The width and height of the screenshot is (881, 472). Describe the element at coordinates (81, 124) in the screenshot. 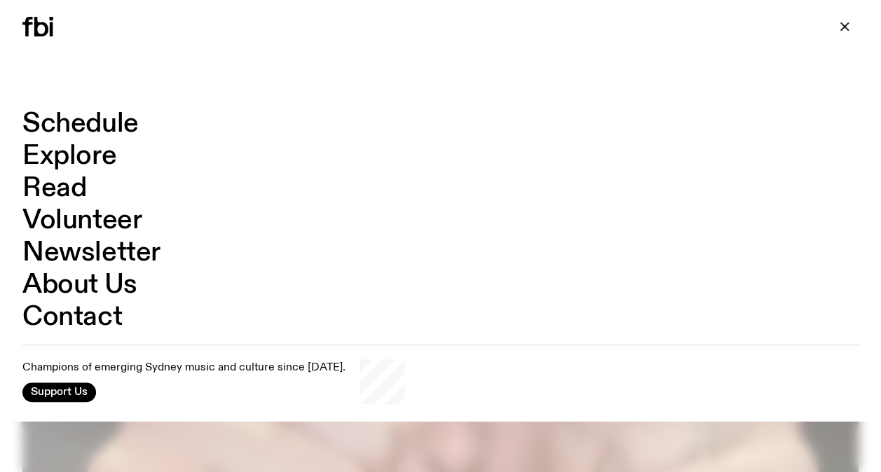

I see `a: Schedule` at that location.